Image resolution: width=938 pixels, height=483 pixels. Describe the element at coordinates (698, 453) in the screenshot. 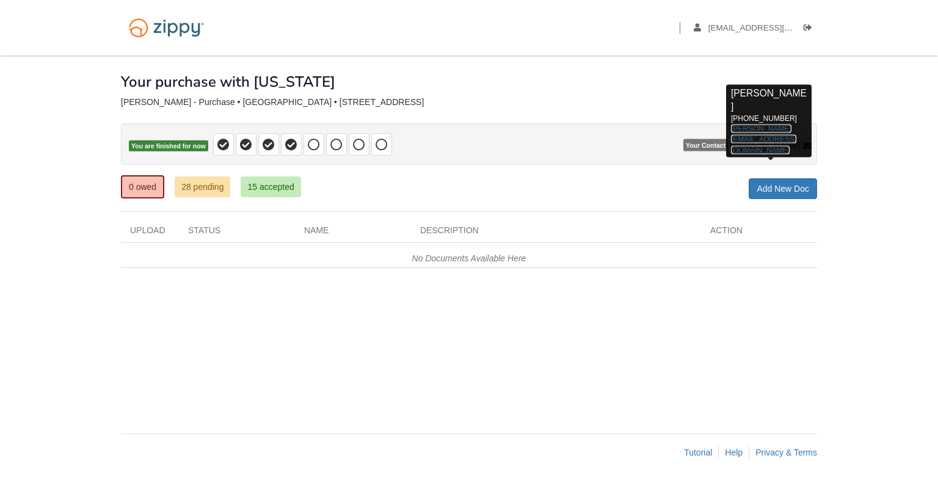

I see `a: Tutorial` at that location.